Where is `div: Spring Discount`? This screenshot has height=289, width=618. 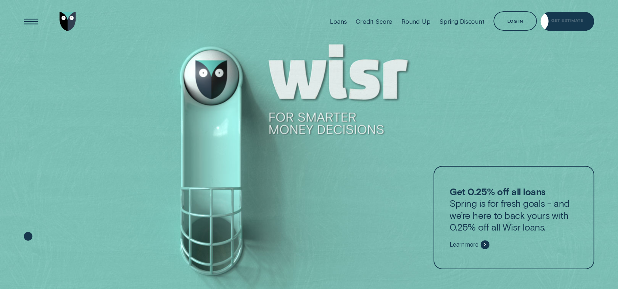
div: Spring Discount is located at coordinates (462, 22).